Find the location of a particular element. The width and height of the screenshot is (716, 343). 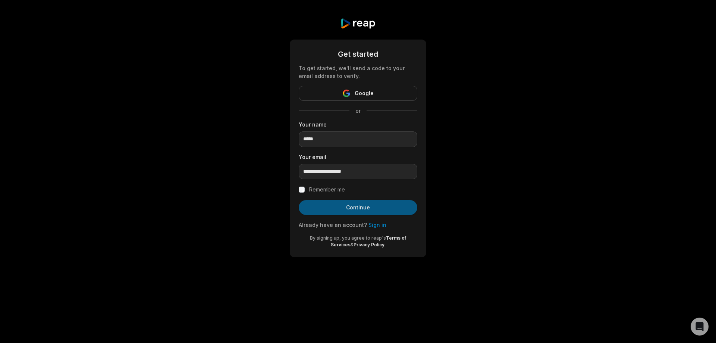

label: Remember me is located at coordinates (327, 189).